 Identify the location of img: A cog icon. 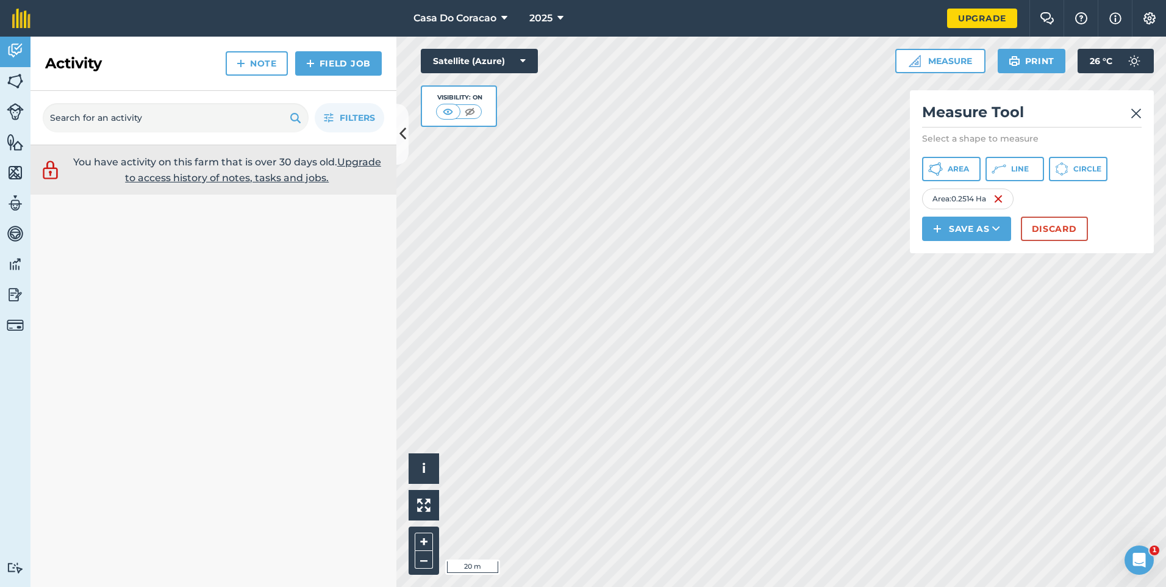
(1149, 18).